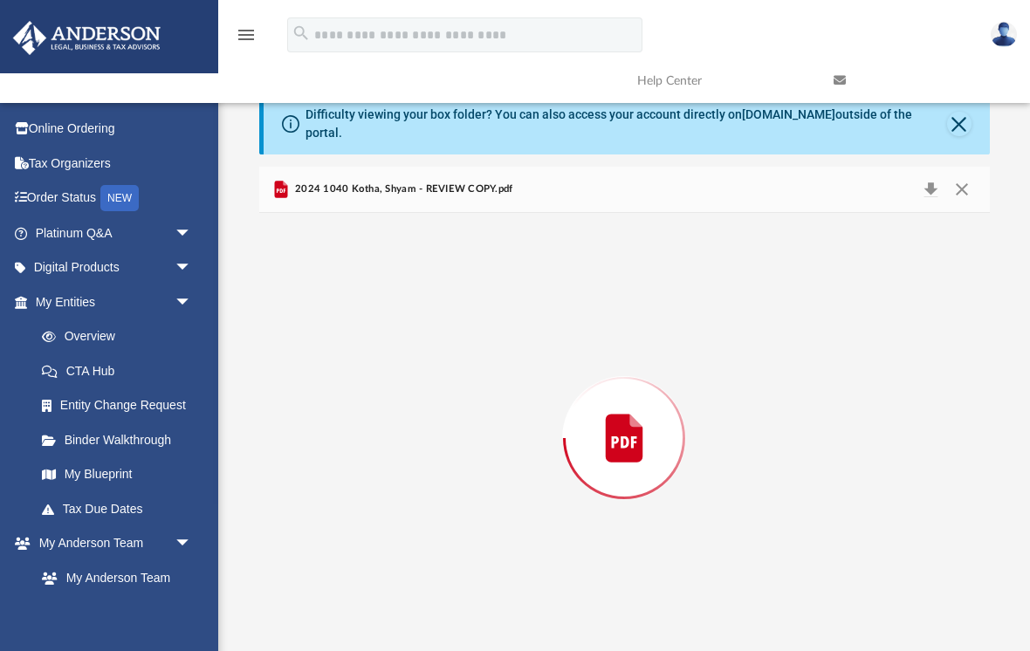 The height and width of the screenshot is (651, 1030). What do you see at coordinates (115, 163) in the screenshot?
I see `a: Tax Organizers` at bounding box center [115, 163].